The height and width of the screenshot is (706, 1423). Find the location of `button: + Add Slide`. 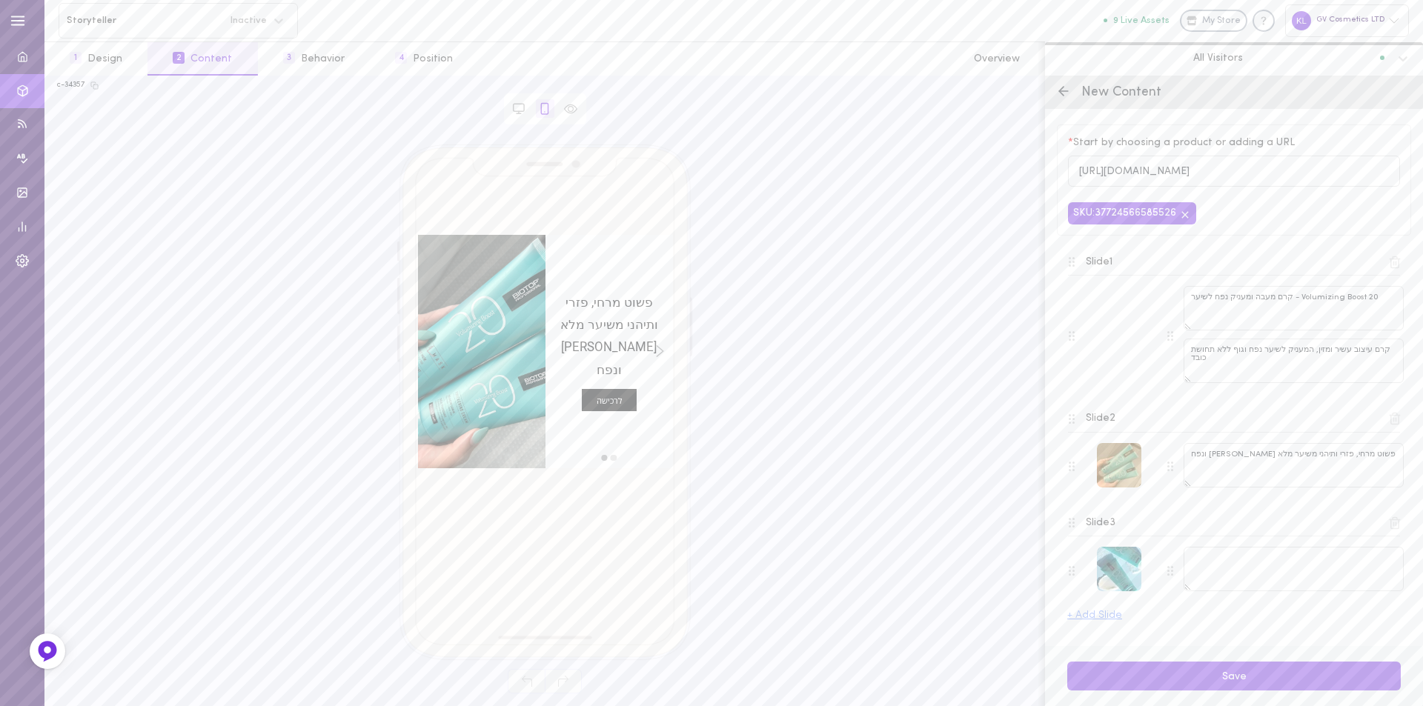

button: + Add Slide is located at coordinates (1094, 616).